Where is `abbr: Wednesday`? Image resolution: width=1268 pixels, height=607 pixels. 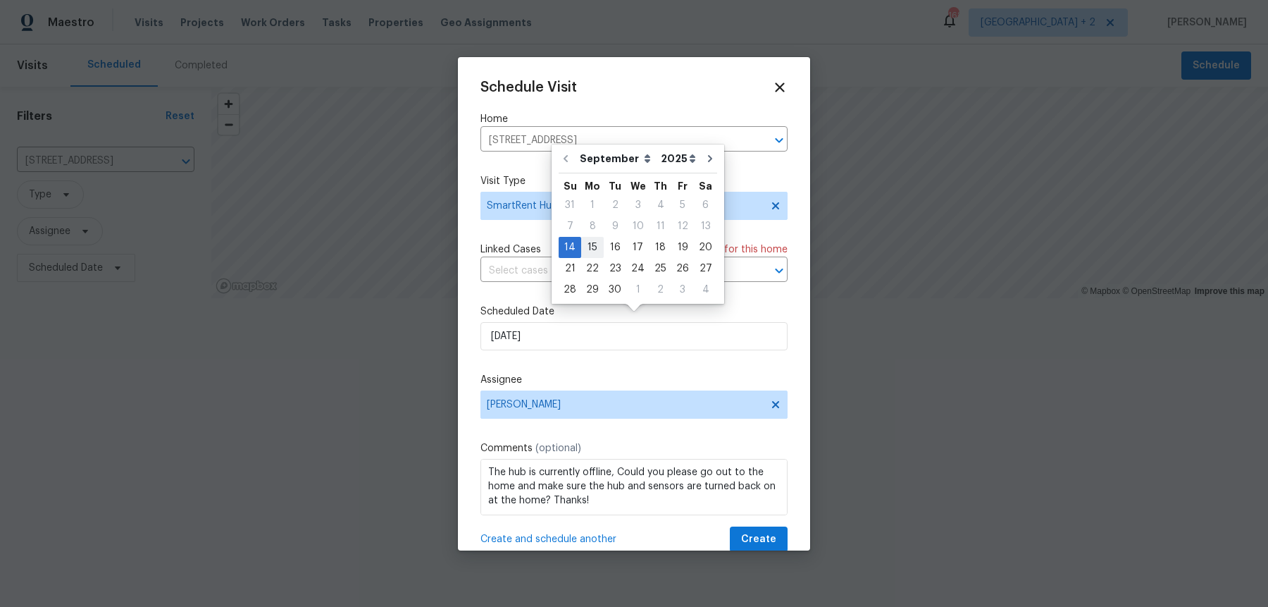 abbr: Wednesday is located at coordinates (638, 186).